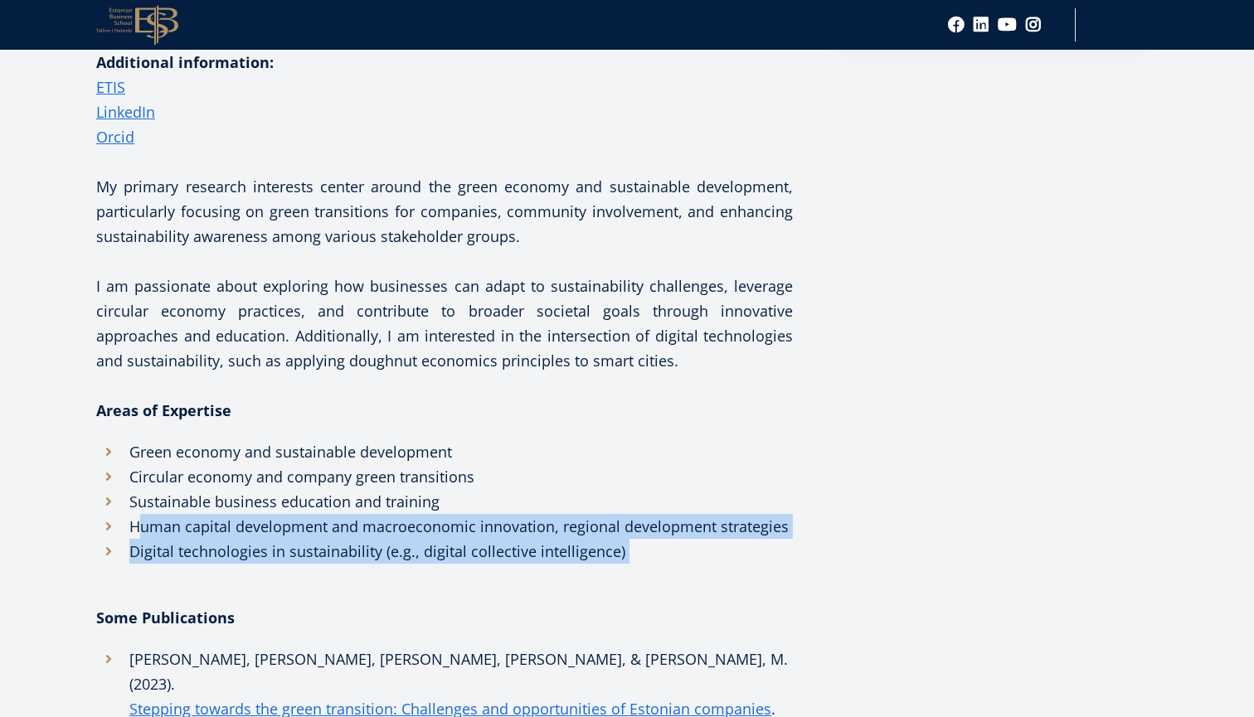  I want to click on a: Instagram, so click(1033, 25).